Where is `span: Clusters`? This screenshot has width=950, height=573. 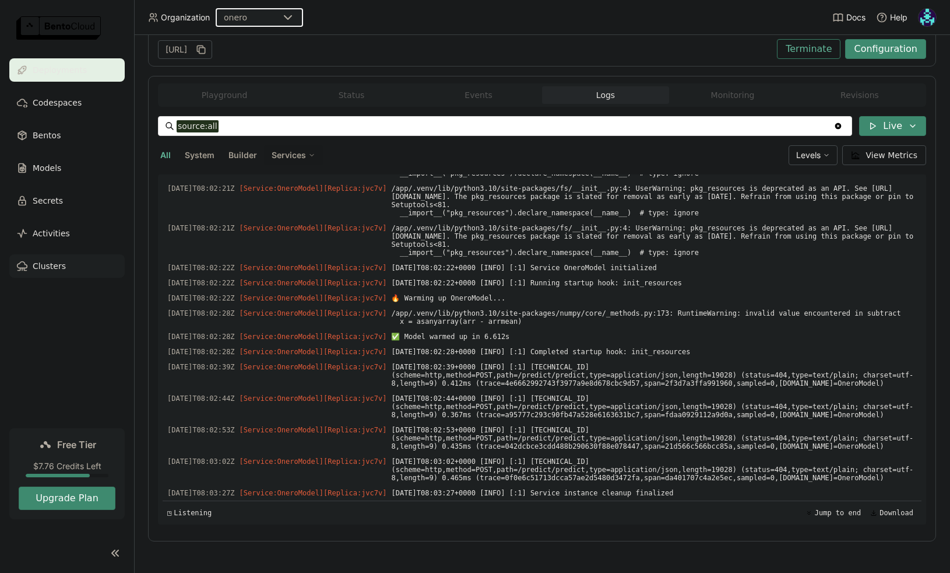 span: Clusters is located at coordinates (49, 266).